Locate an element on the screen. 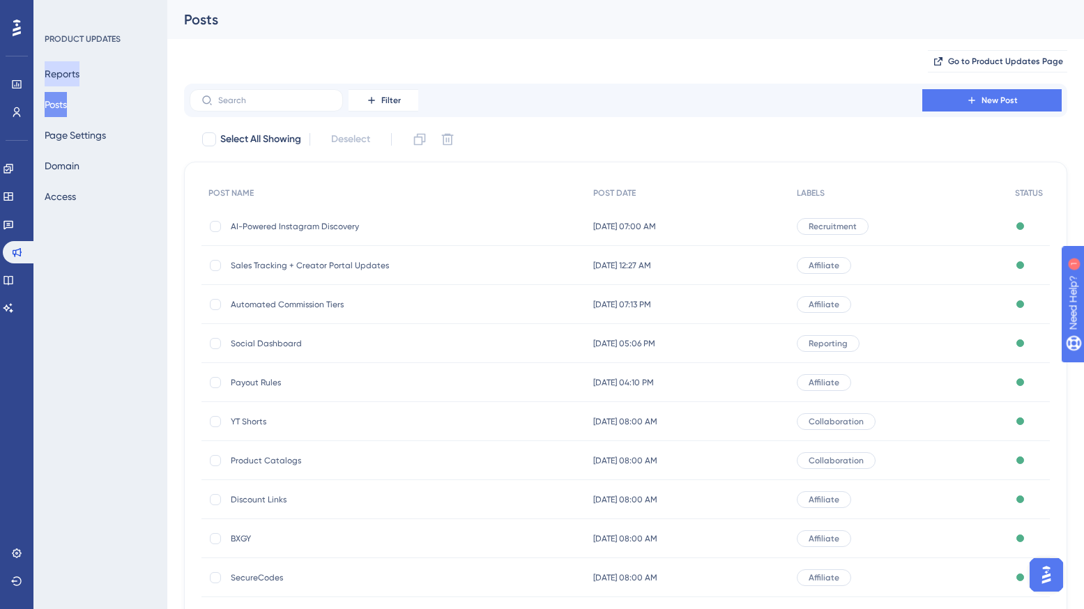 The image size is (1084, 609). button: Access is located at coordinates (60, 197).